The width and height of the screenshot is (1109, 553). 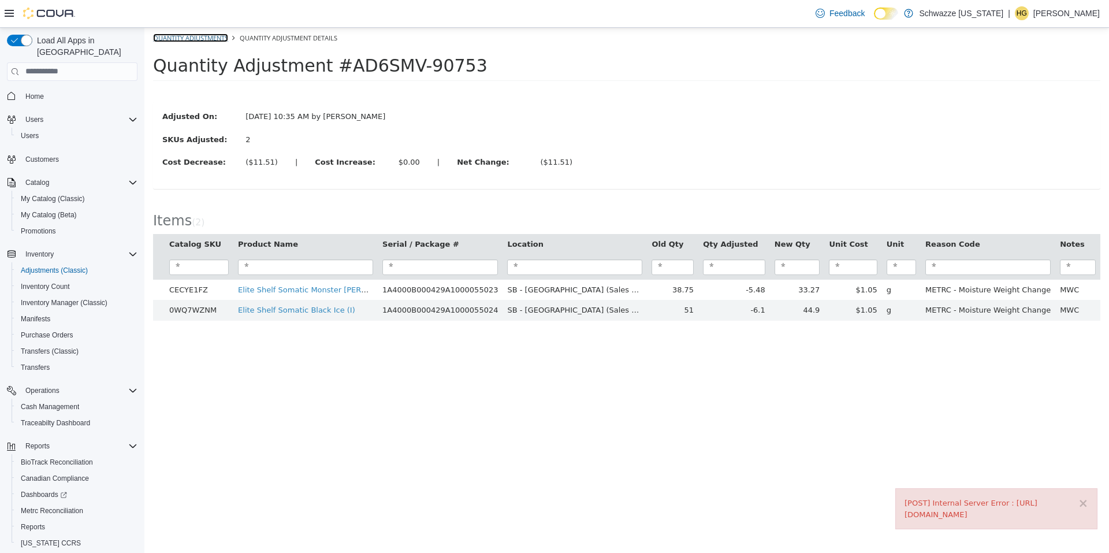 I want to click on span: Reports, so click(x=79, y=446).